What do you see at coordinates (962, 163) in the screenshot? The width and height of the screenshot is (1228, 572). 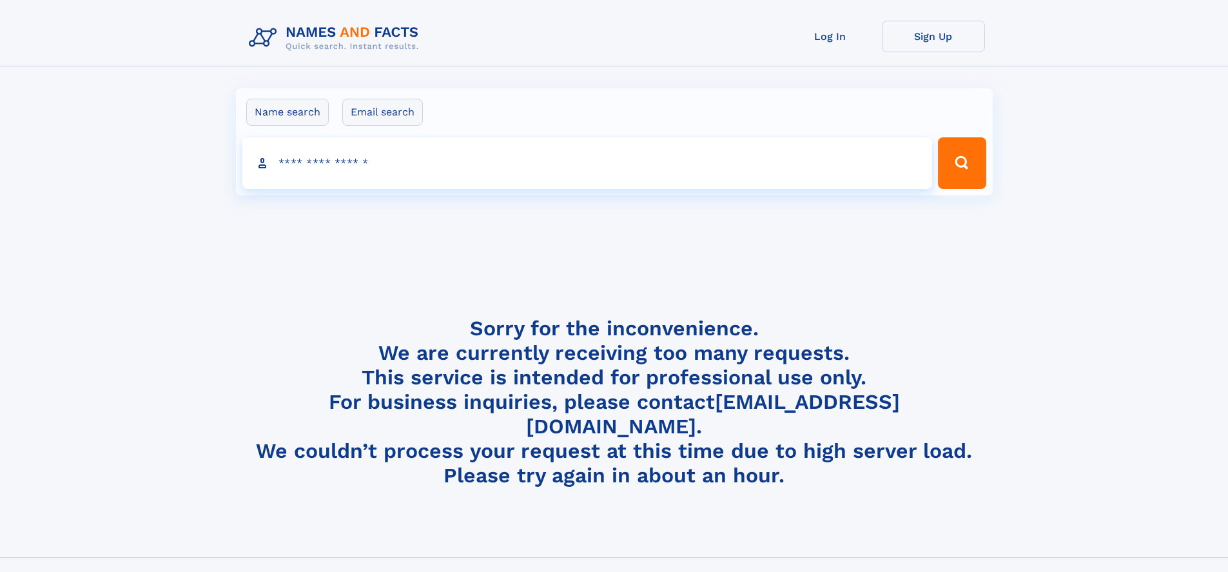 I see `button: Search Button` at bounding box center [962, 163].